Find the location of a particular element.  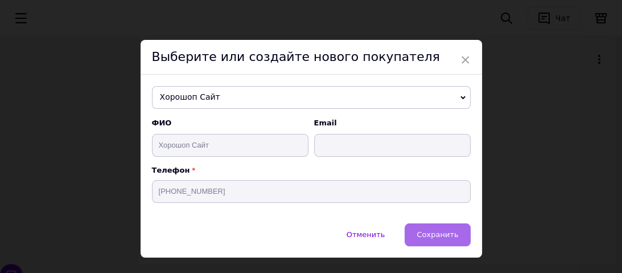

button: Отменить is located at coordinates (366, 234).